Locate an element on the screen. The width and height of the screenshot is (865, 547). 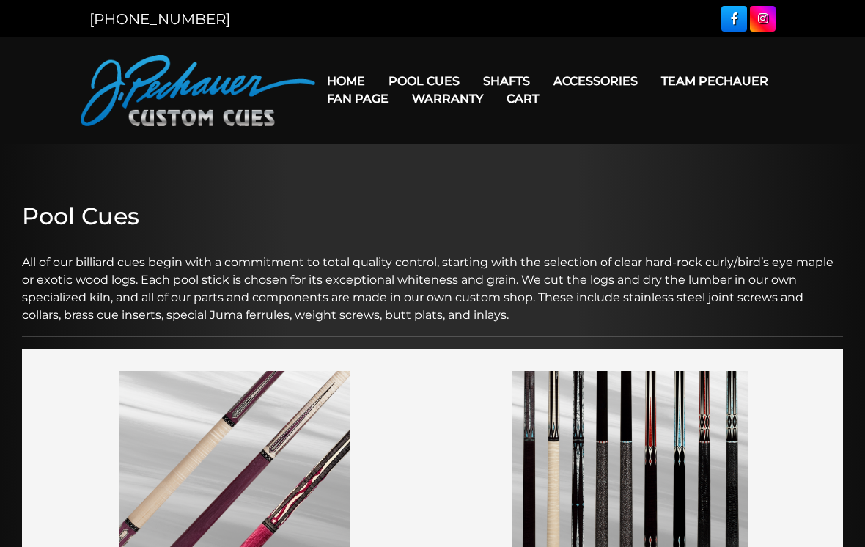
a: Warranty is located at coordinates (447, 98).